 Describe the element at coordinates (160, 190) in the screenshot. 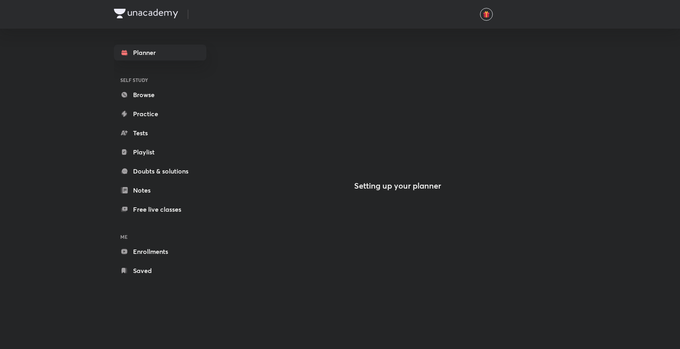

I see `a: Notes` at that location.